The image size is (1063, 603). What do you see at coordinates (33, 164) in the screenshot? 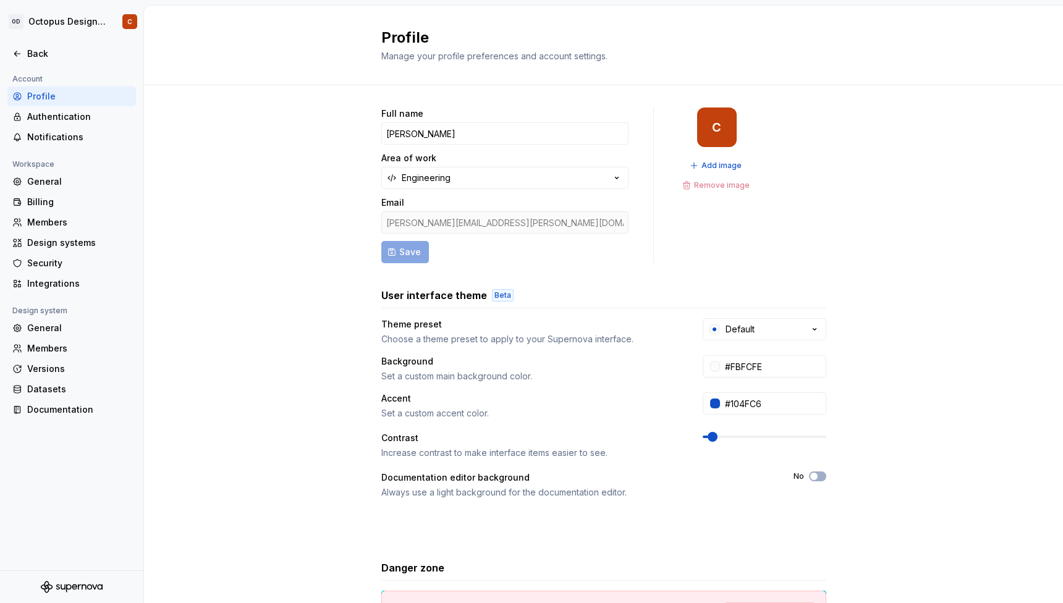
I see `div: Workspace` at bounding box center [33, 164].